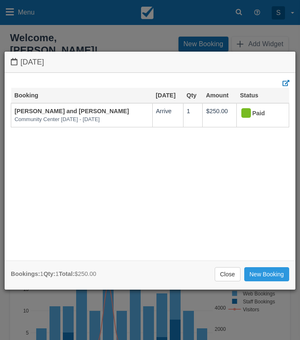 Image resolution: width=300 pixels, height=340 pixels. I want to click on td: 1, so click(193, 115).